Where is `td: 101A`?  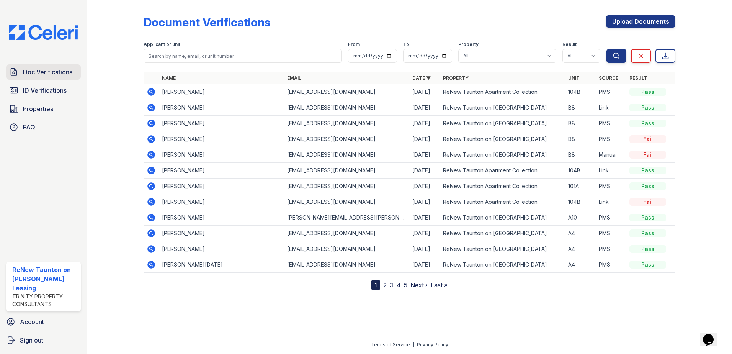 td: 101A is located at coordinates (580, 186).